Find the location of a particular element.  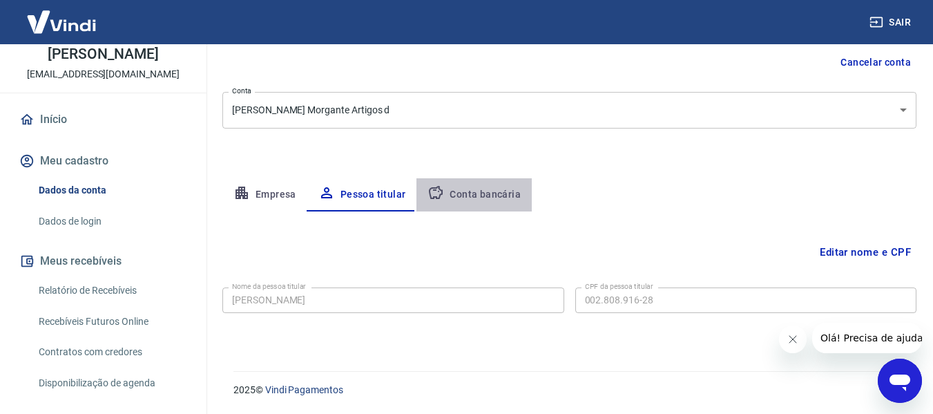

a: Vindi Pagamentos is located at coordinates (304, 390).